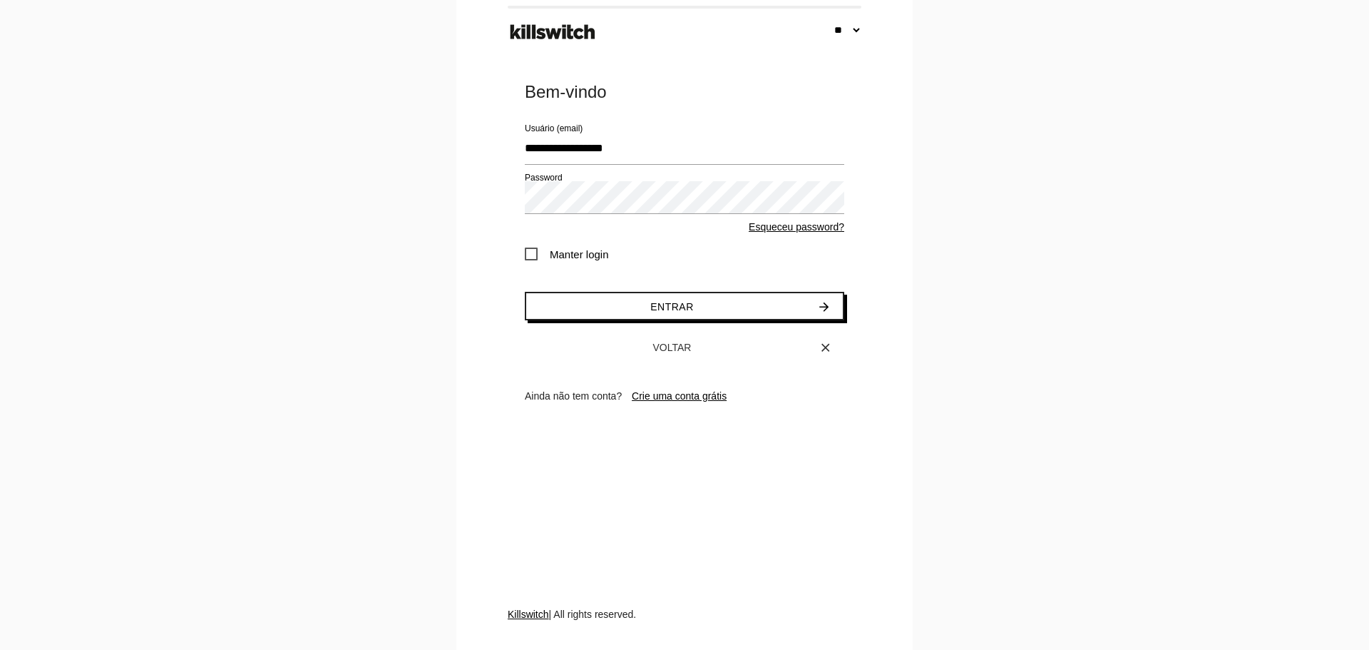 The image size is (1369, 650). What do you see at coordinates (543, 178) in the screenshot?
I see `label: Password` at bounding box center [543, 178].